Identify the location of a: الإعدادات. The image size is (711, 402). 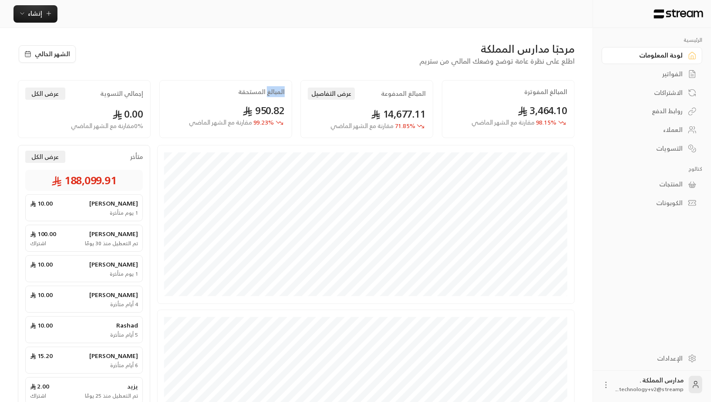
(652, 358).